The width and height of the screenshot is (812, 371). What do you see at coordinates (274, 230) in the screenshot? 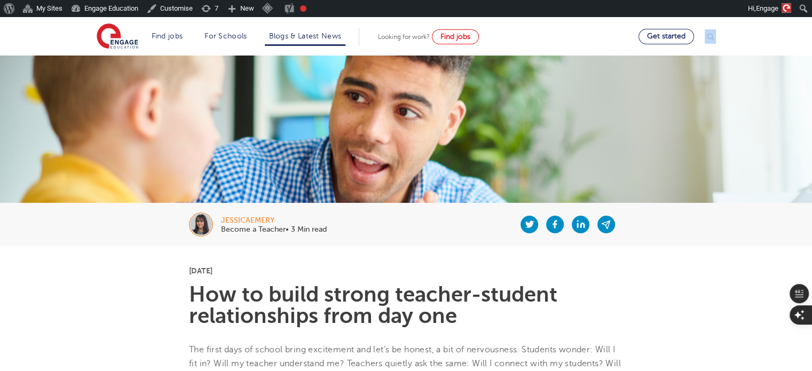
I see `p: Become a Teacher• 3 Min read` at bounding box center [274, 230].